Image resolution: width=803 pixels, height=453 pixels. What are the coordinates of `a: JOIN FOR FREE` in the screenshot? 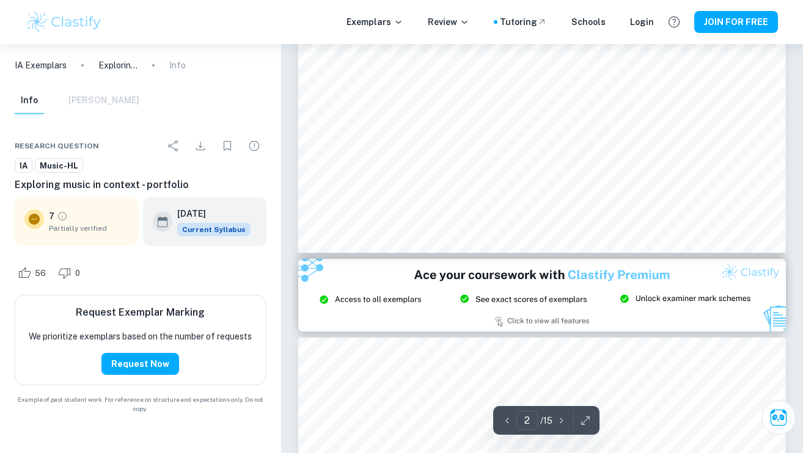 It's located at (736, 22).